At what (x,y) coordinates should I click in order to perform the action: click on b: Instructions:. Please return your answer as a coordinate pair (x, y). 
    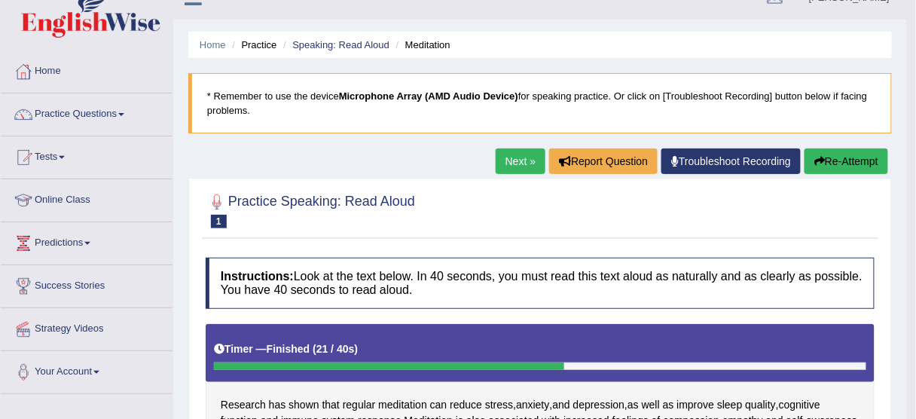
    Looking at the image, I should click on (257, 276).